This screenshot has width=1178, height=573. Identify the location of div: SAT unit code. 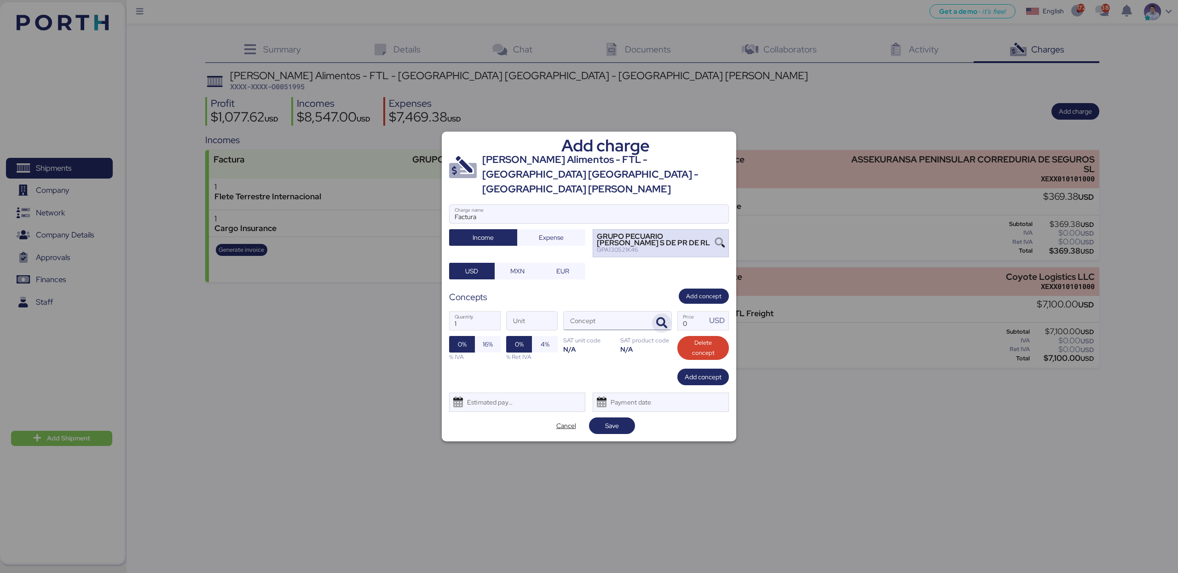
(589, 340).